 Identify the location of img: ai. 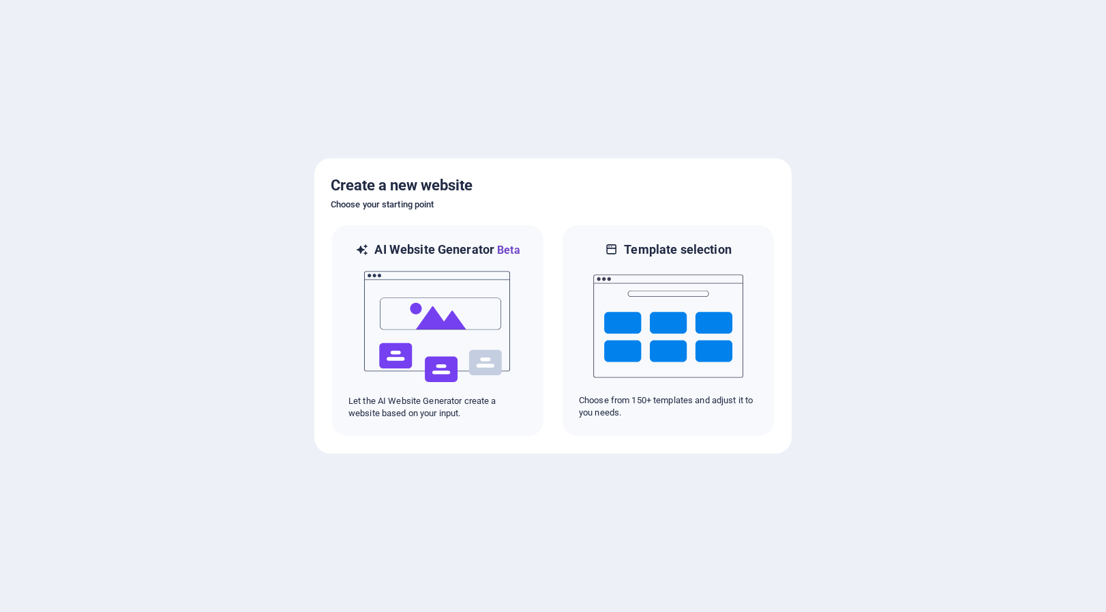
(438, 327).